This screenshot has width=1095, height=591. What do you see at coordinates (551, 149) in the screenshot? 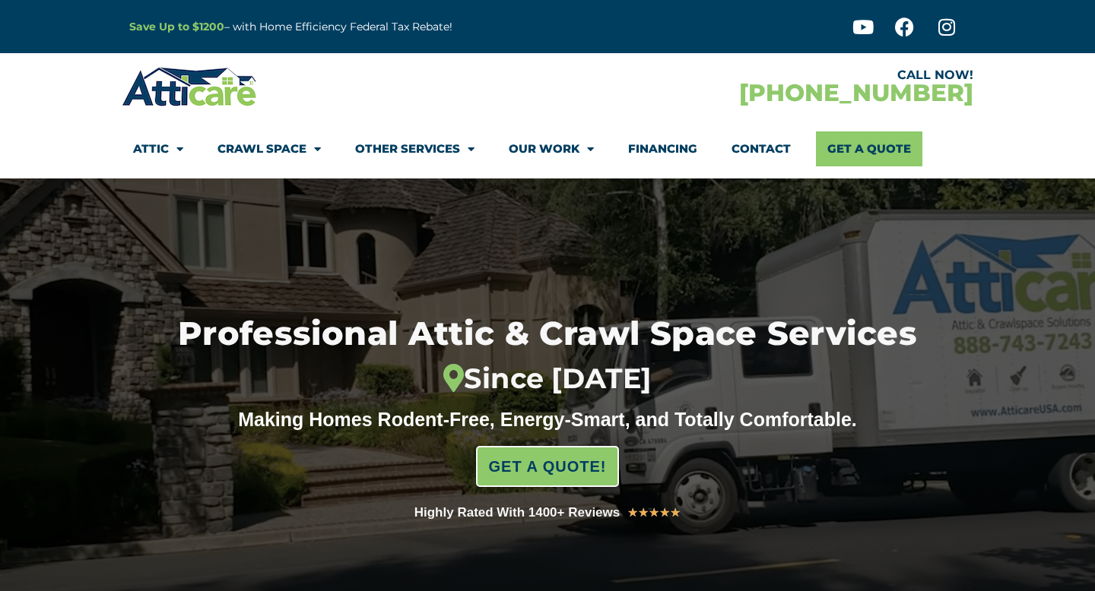
I see `a: Our Work` at bounding box center [551, 149].